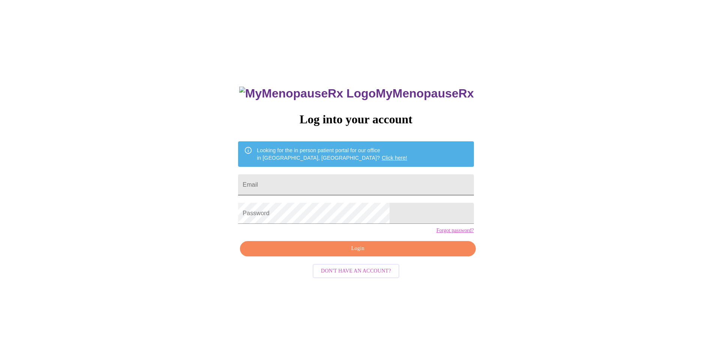 The width and height of the screenshot is (712, 358). What do you see at coordinates (356, 271) in the screenshot?
I see `span: Don't have an account?` at bounding box center [356, 271].